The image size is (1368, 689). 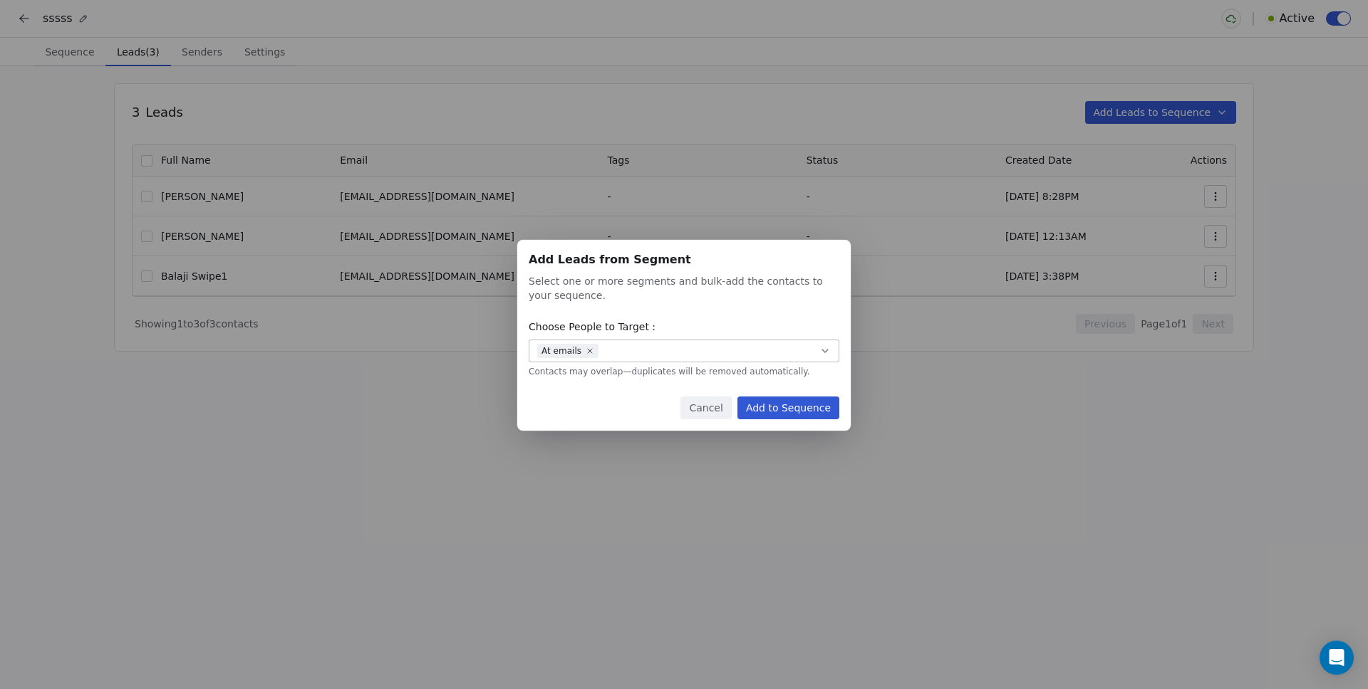 I want to click on button: Add to Sequence, so click(x=788, y=408).